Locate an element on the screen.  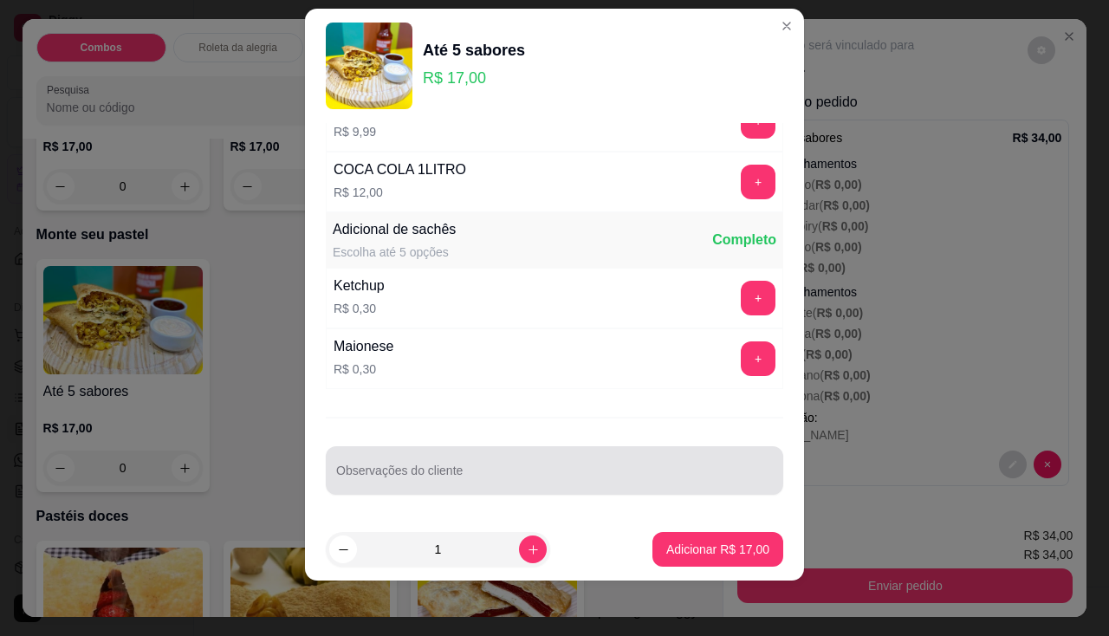
div: Escolha até 5 opções is located at coordinates (394, 252).